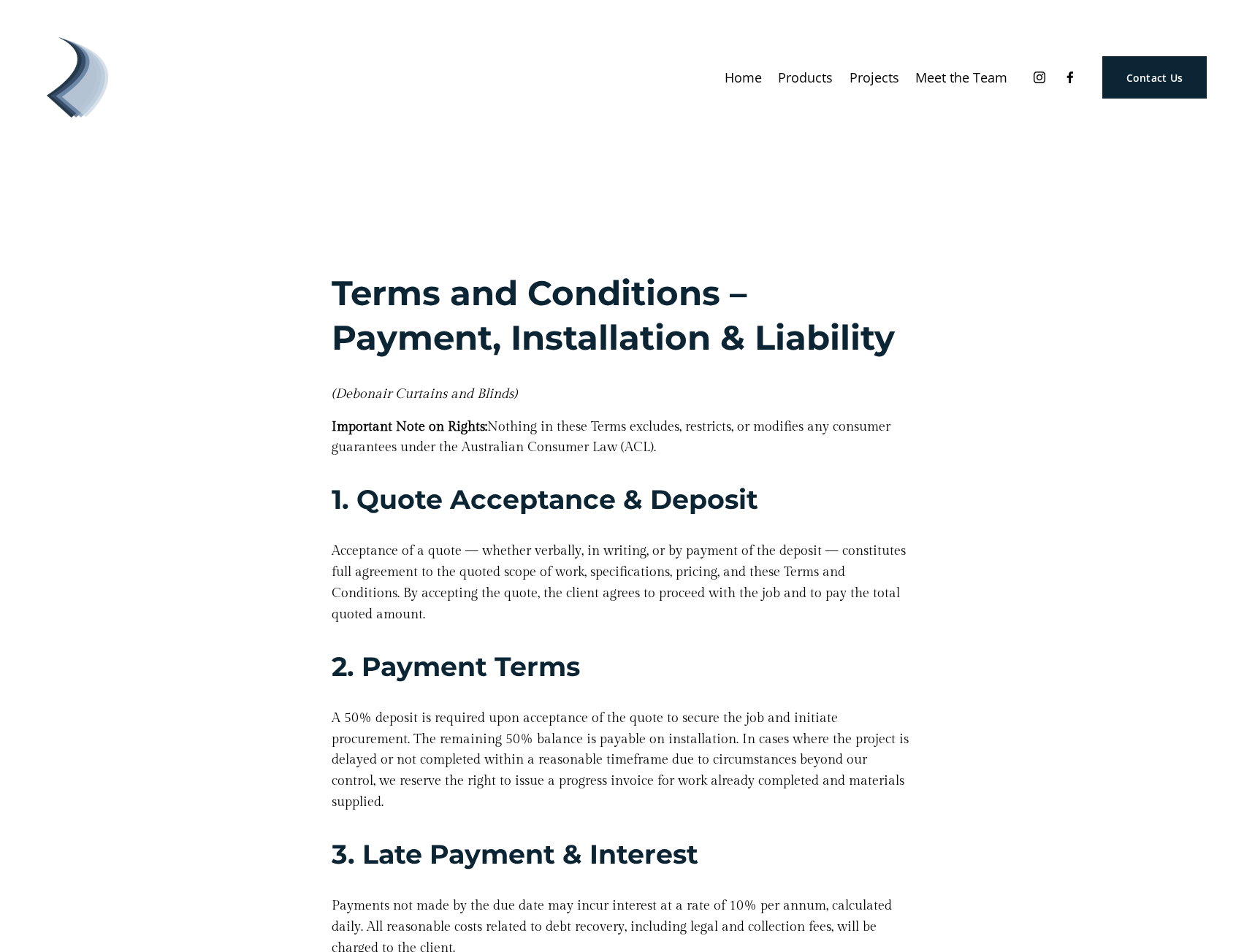  What do you see at coordinates (805, 77) in the screenshot?
I see `span: Products` at bounding box center [805, 77].